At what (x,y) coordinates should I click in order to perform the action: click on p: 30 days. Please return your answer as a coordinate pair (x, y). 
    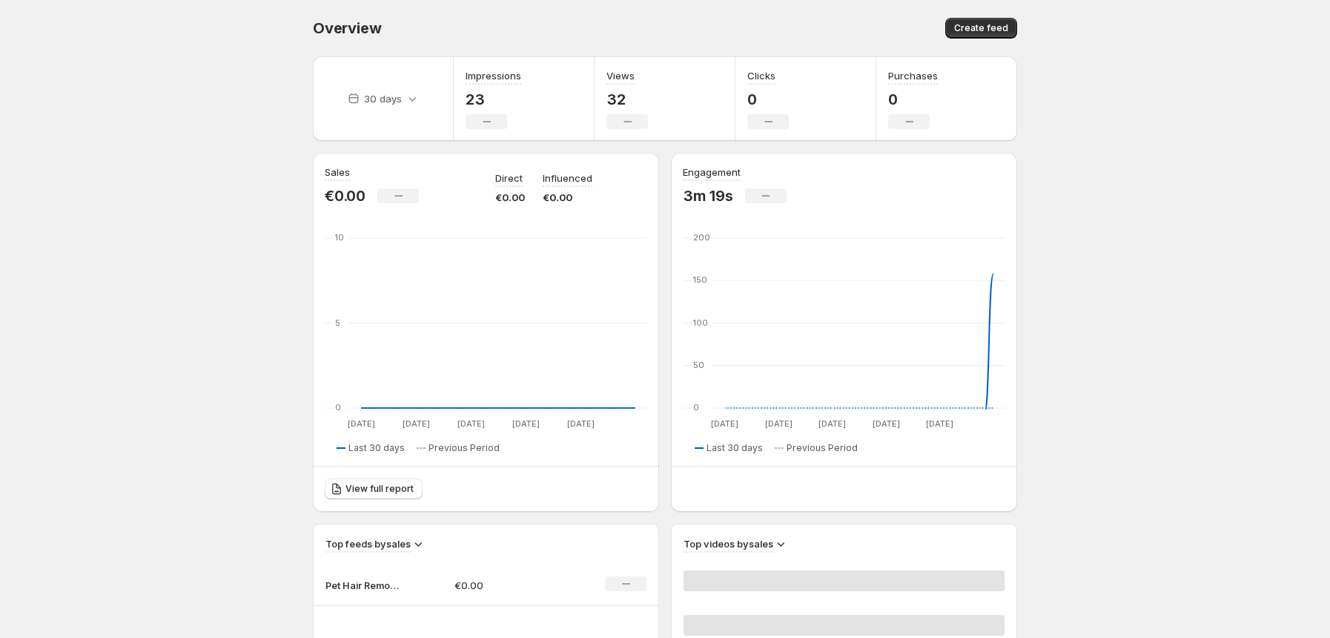
    Looking at the image, I should click on (383, 99).